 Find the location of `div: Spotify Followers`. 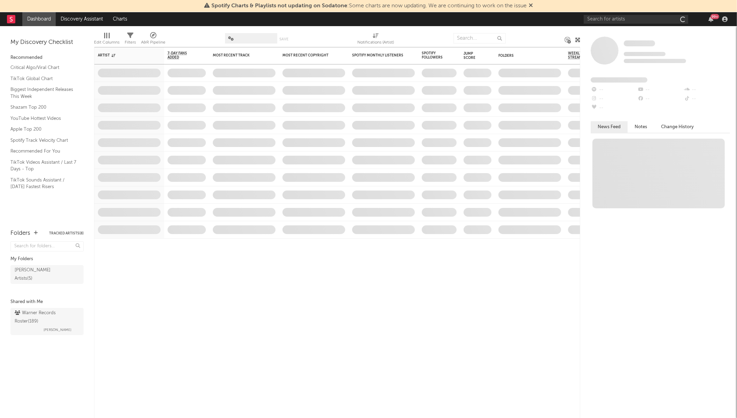

div: Spotify Followers is located at coordinates (434, 55).